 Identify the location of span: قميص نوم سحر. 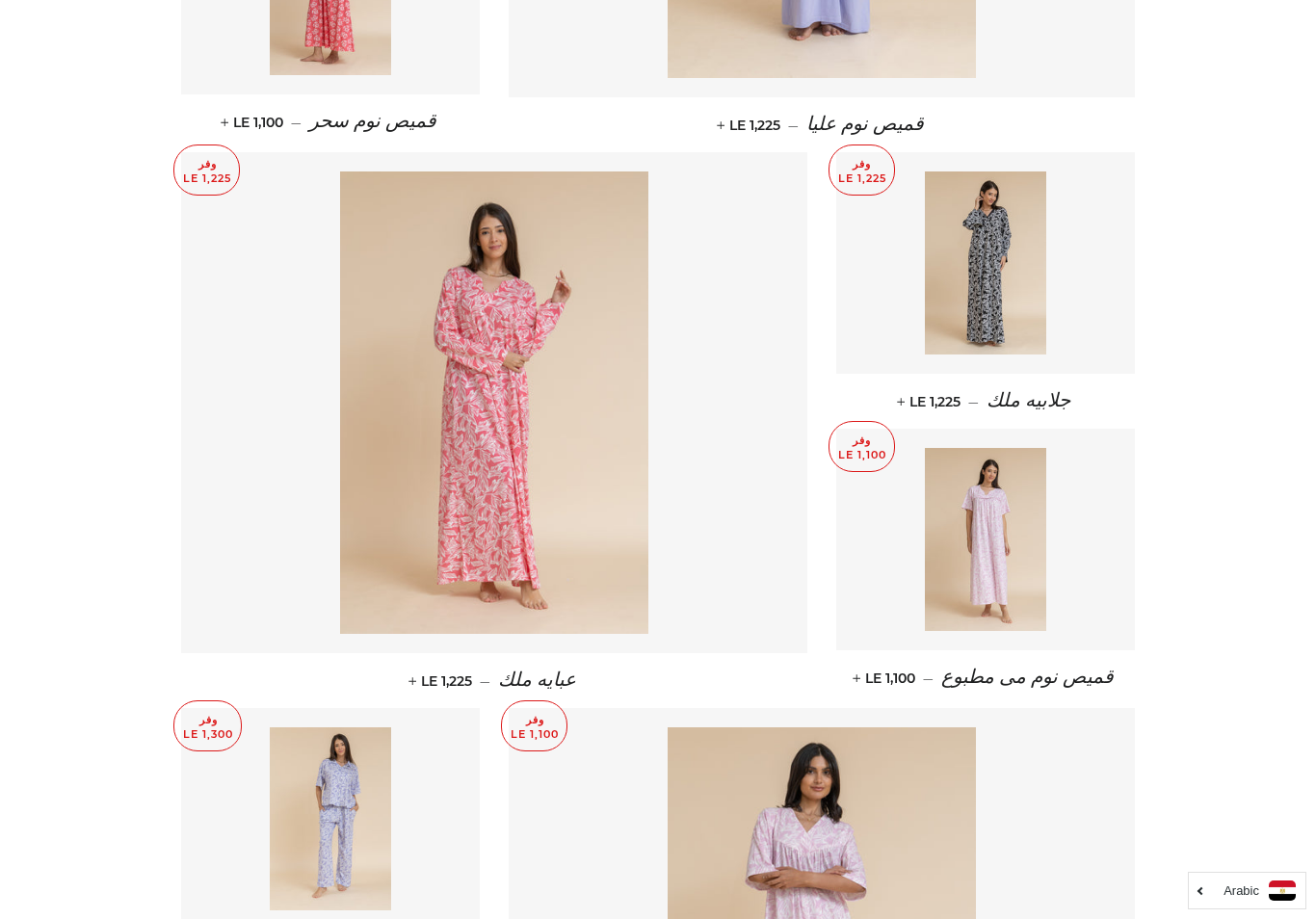
(373, 122).